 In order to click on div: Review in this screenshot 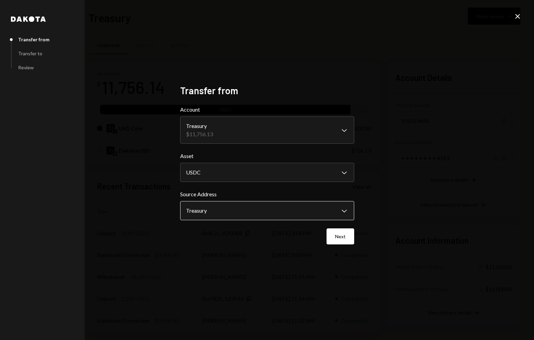, I will do `click(26, 67)`.